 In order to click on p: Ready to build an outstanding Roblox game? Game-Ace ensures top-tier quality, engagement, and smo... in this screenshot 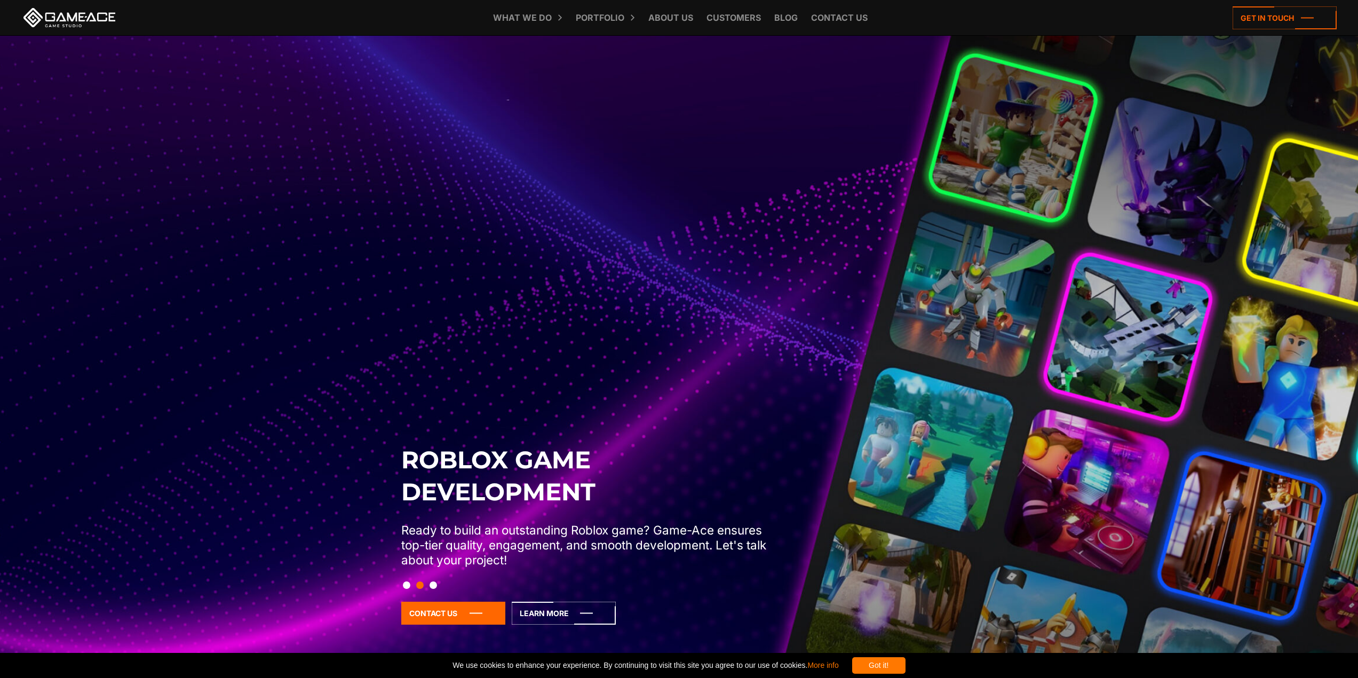, I will do `click(588, 545)`.